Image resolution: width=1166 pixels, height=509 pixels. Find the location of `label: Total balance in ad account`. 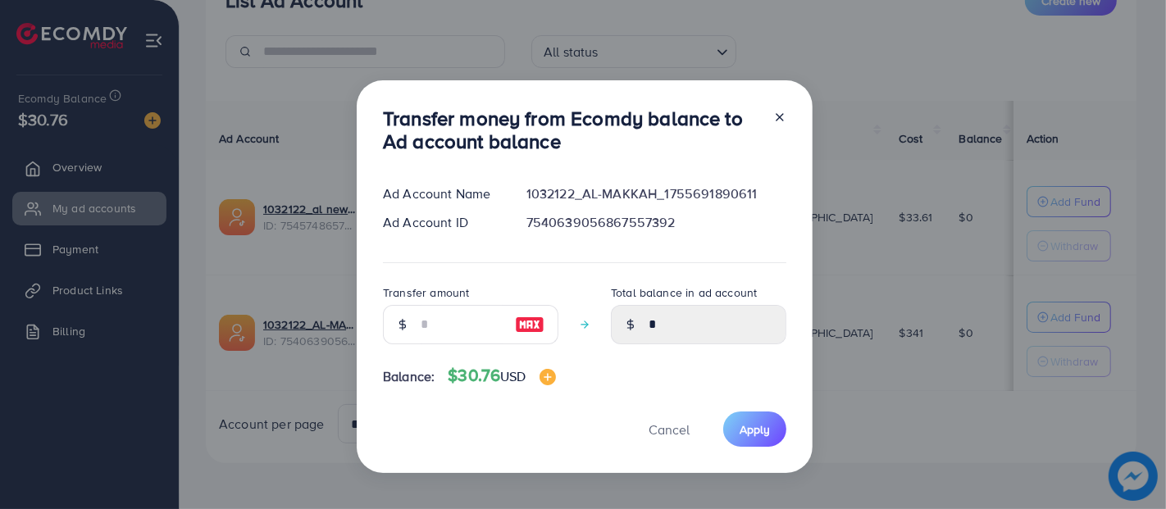

label: Total balance in ad account is located at coordinates (684, 293).